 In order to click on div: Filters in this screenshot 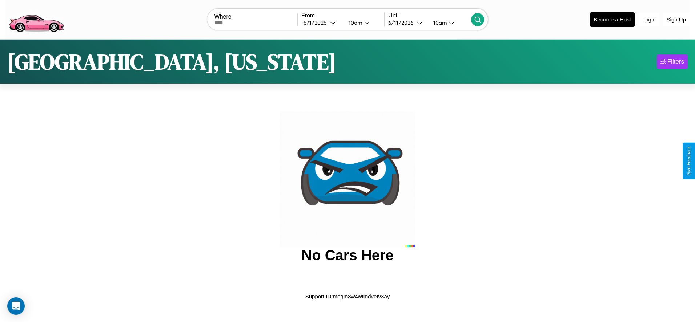, I will do `click(675, 62)`.